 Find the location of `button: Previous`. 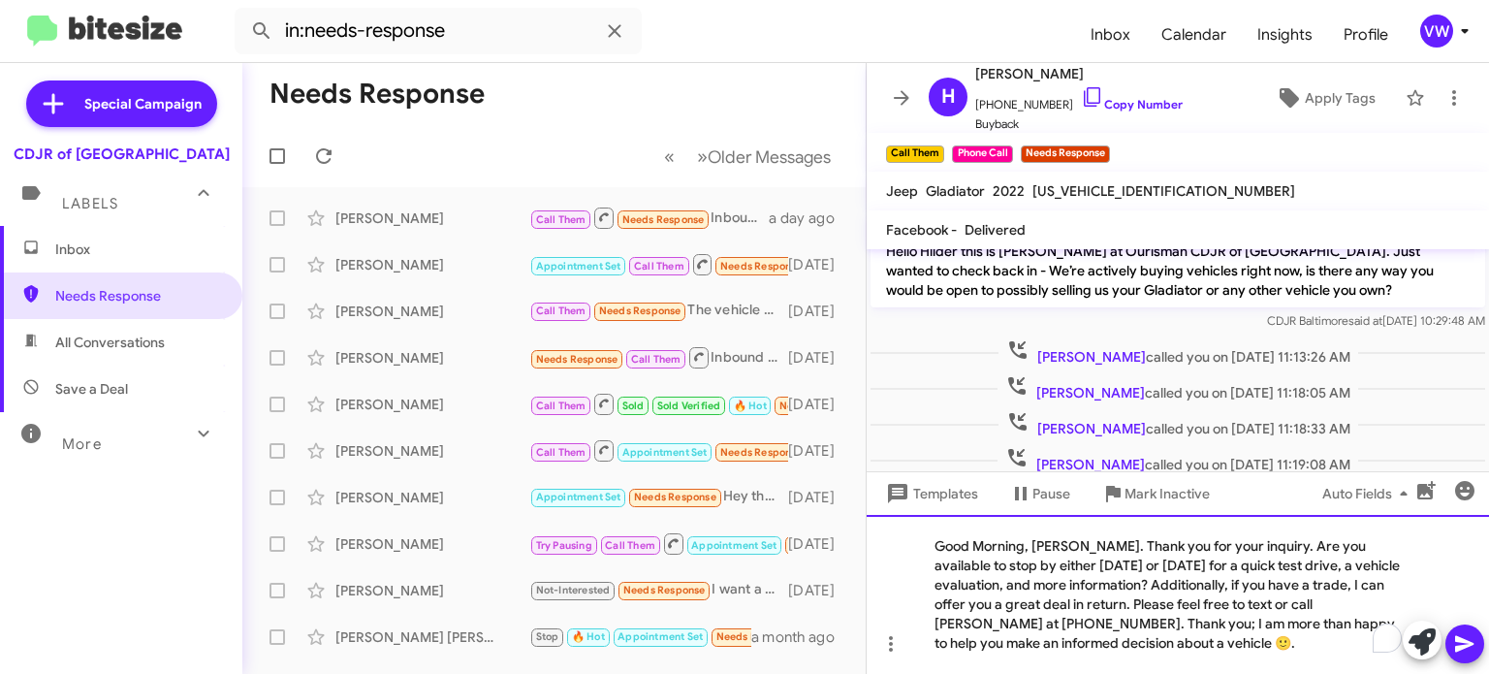

button: Previous is located at coordinates (669, 156).